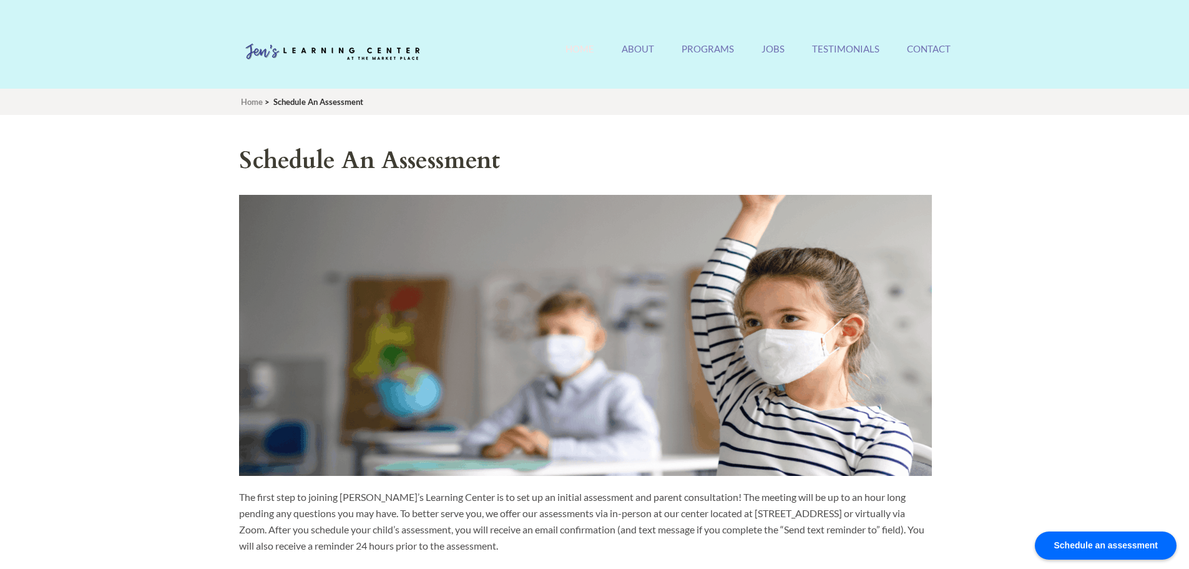 This screenshot has width=1189, height=569. I want to click on a: Testimonials, so click(846, 56).